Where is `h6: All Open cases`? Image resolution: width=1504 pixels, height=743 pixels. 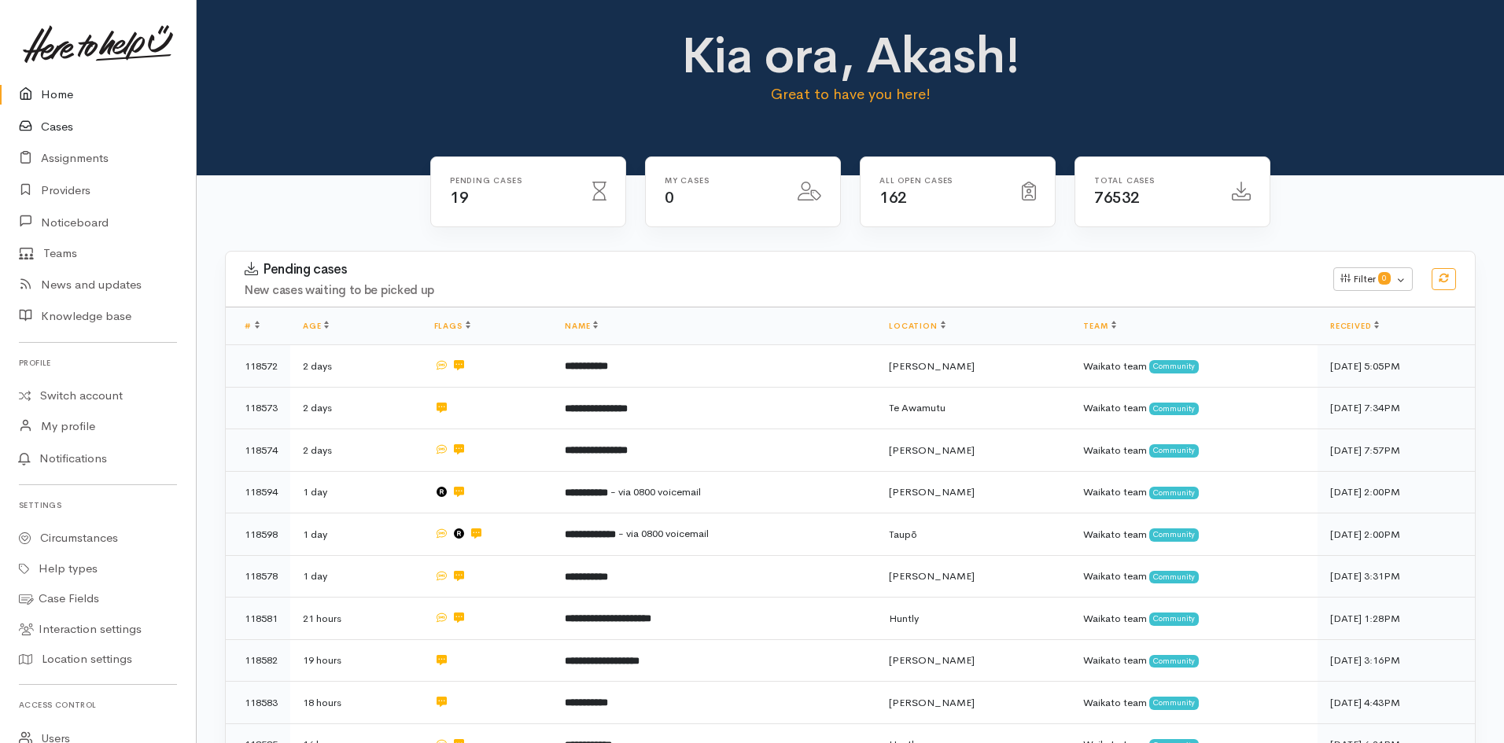 h6: All Open cases is located at coordinates (941, 180).